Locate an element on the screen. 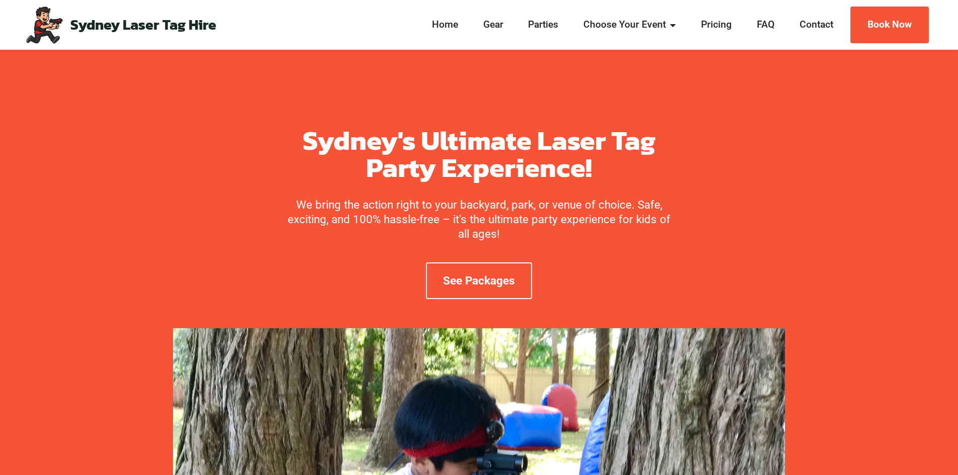 This screenshot has width=958, height=475. a: Book Now is located at coordinates (890, 25).